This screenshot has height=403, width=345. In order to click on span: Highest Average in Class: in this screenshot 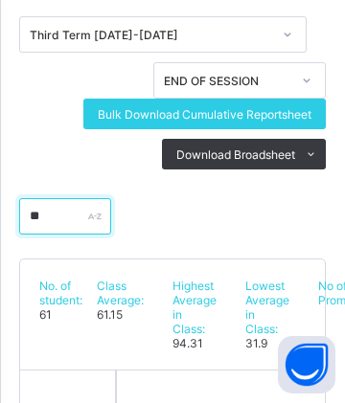, I will do `click(194, 307)`.